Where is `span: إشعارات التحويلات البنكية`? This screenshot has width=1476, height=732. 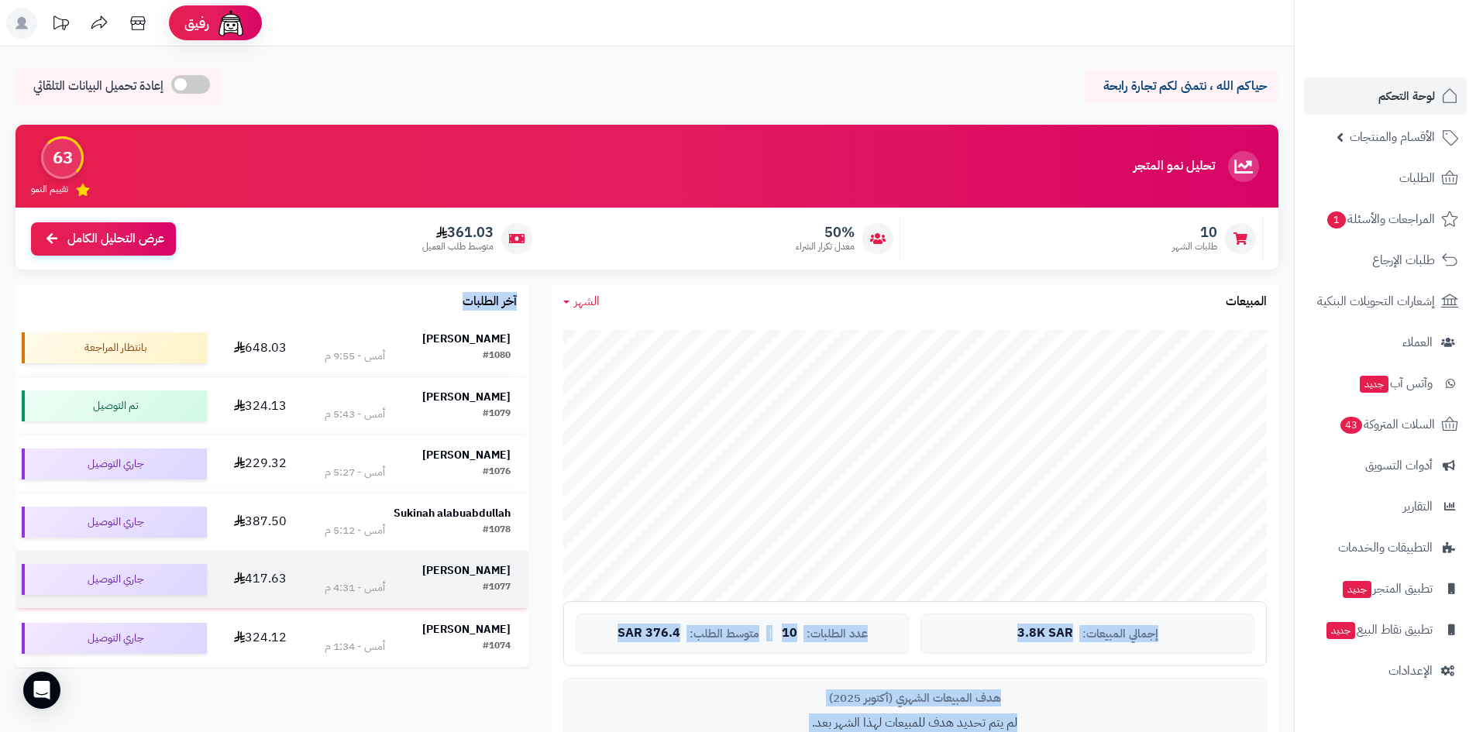 span: إشعارات التحويلات البنكية is located at coordinates (1376, 301).